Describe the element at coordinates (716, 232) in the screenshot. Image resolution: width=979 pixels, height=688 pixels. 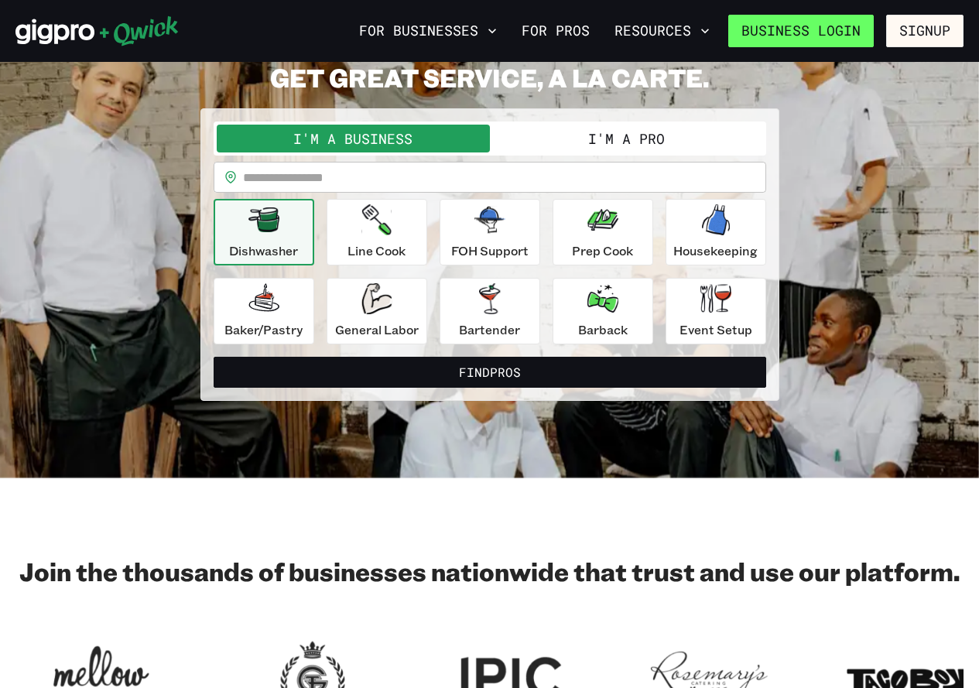
I see `button: Housekeeping` at that location.